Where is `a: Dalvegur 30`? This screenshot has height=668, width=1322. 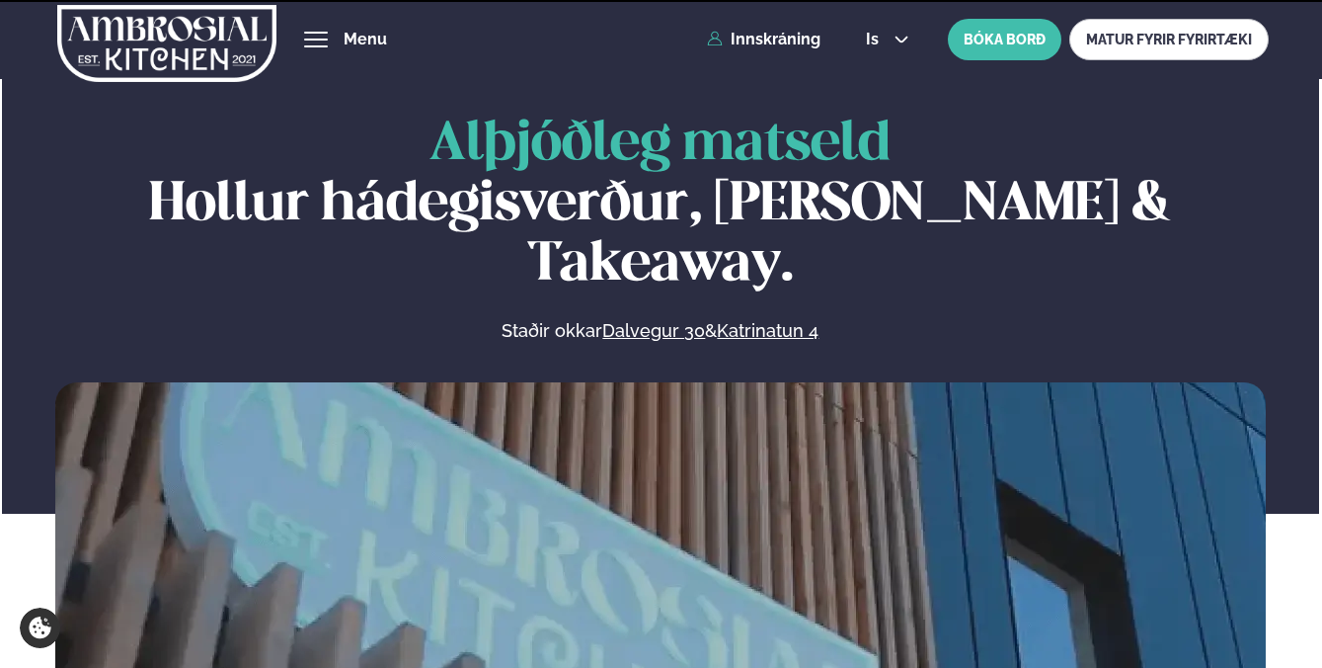
a: Dalvegur 30 is located at coordinates (654, 331).